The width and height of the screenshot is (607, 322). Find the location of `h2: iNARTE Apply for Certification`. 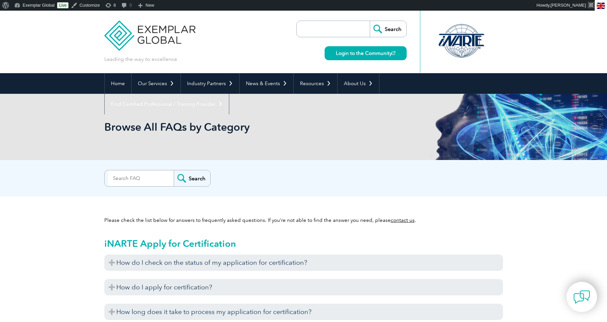

h2: iNARTE Apply for Certification is located at coordinates (304, 243).